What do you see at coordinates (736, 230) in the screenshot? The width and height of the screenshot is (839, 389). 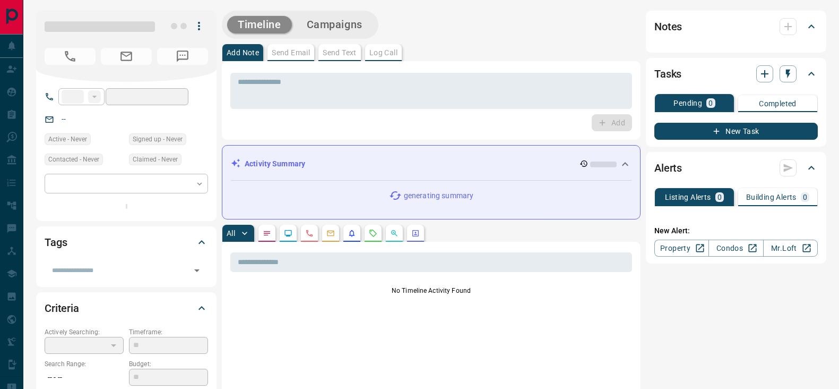 I see `p: New Alert:` at bounding box center [736, 230].